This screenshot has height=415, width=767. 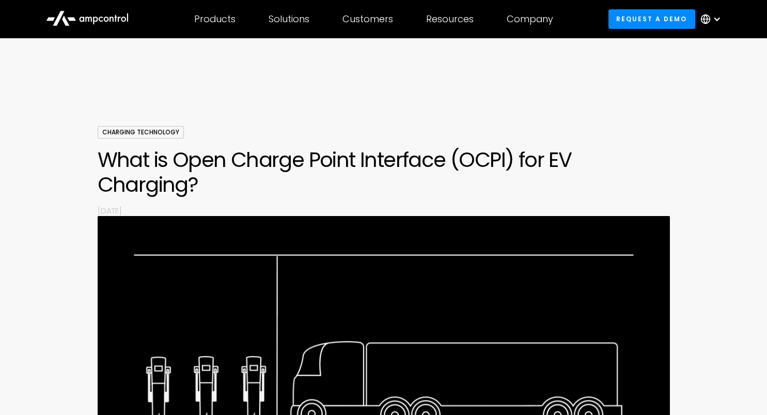 What do you see at coordinates (530, 19) in the screenshot?
I see `div: Company` at bounding box center [530, 19].